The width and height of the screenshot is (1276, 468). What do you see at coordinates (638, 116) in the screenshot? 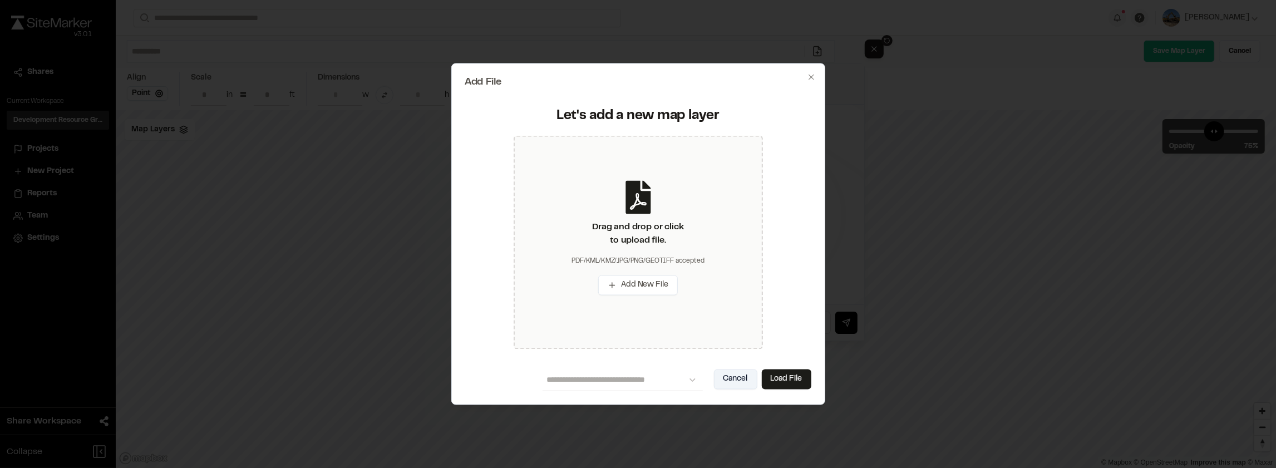
I see `div: Let's add a new map layer` at bounding box center [638, 116].